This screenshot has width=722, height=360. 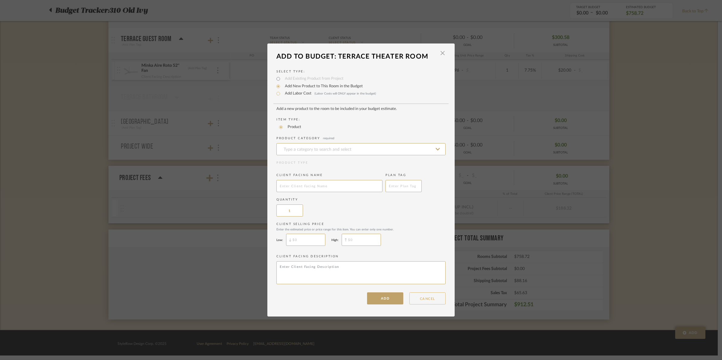 What do you see at coordinates (361, 163) in the screenshot?
I see `div: Product Type` at bounding box center [361, 163].